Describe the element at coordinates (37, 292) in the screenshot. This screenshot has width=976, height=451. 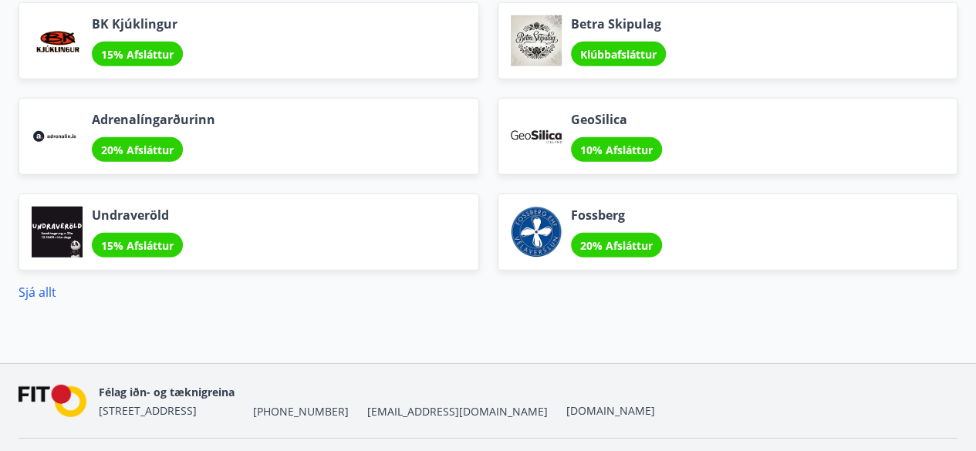
I see `a: Sjá allt` at that location.